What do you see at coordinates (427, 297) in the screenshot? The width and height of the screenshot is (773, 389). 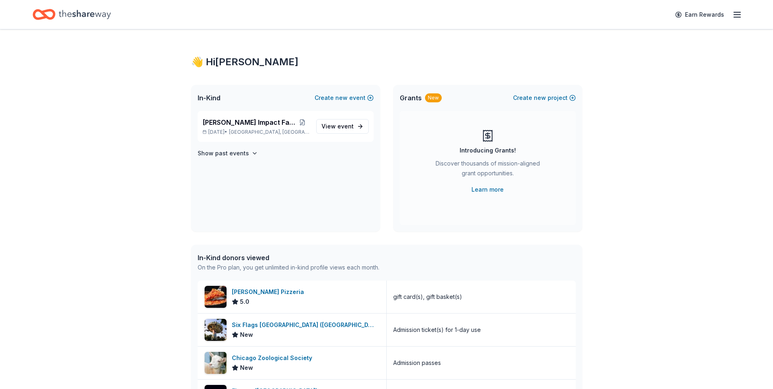 I see `div: gift card(s), gift basket(s)` at bounding box center [427, 297].